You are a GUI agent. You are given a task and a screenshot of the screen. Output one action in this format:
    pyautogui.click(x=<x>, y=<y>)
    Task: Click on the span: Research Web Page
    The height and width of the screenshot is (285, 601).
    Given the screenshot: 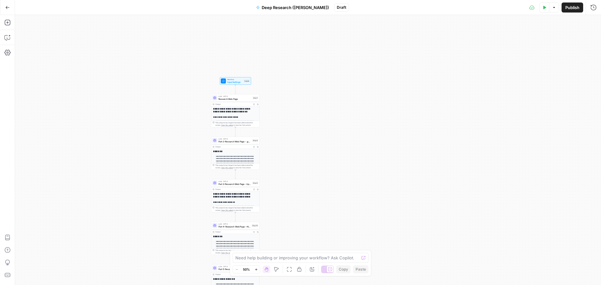 What is the action you would take?
    pyautogui.click(x=235, y=99)
    